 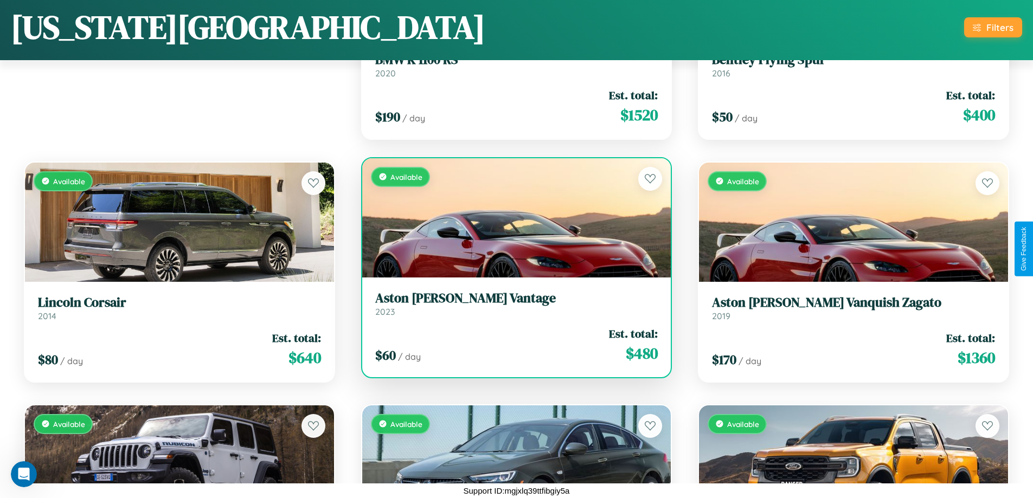 What do you see at coordinates (517, 60) in the screenshot?
I see `h3: BMW K 1100 RS` at bounding box center [517, 60].